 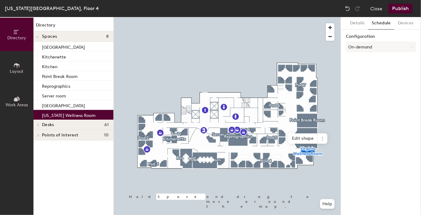 What do you see at coordinates (400, 9) in the screenshot?
I see `button: Publish` at bounding box center [400, 9].